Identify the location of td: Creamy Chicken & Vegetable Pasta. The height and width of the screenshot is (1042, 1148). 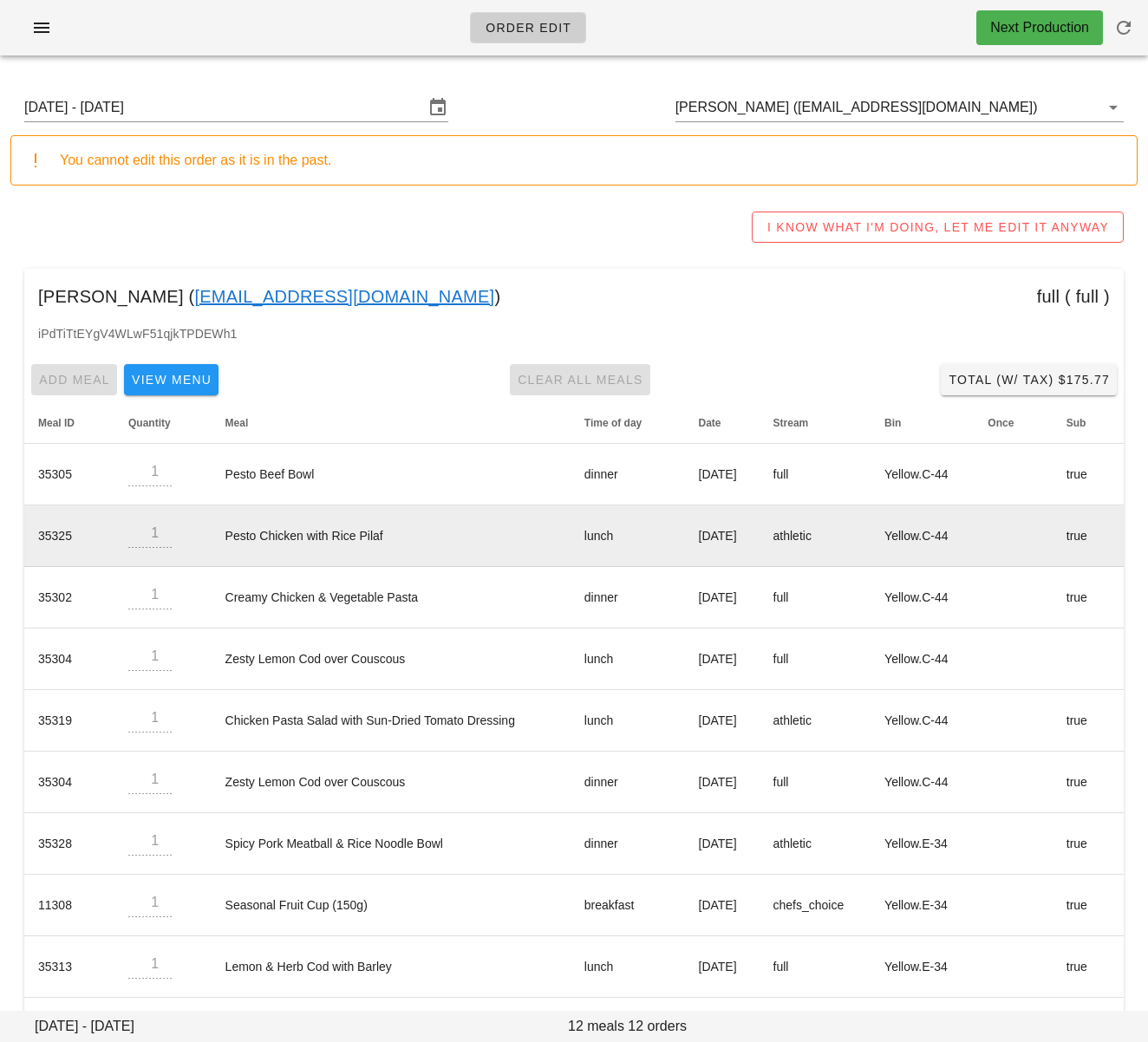
(391, 598).